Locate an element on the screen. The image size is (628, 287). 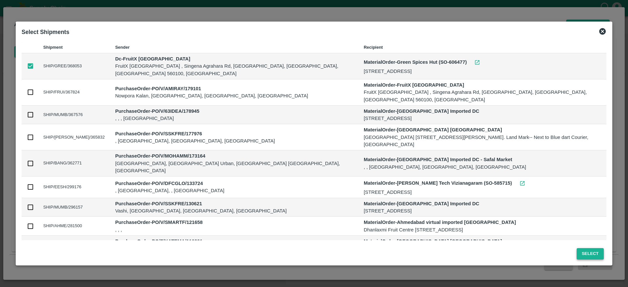
strong: PurchaseOrder - PO/V/DFCGLO/133724 is located at coordinates (159, 184).